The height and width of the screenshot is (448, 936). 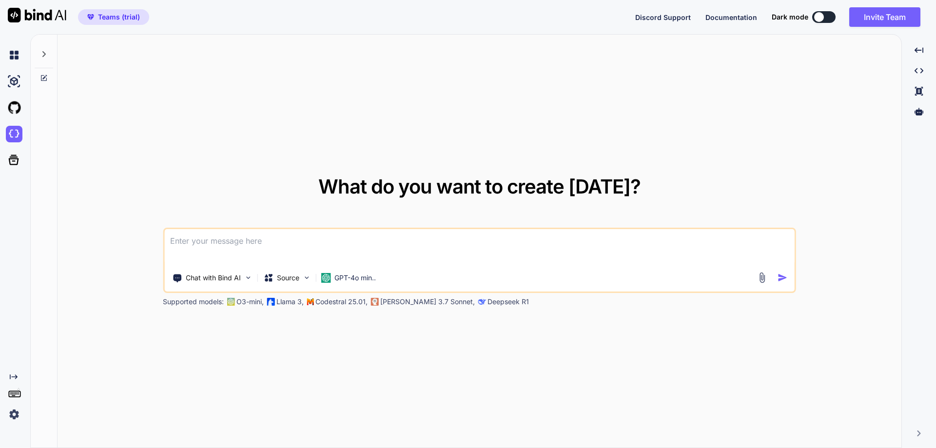 What do you see at coordinates (37, 15) in the screenshot?
I see `img: Bind AI` at bounding box center [37, 15].